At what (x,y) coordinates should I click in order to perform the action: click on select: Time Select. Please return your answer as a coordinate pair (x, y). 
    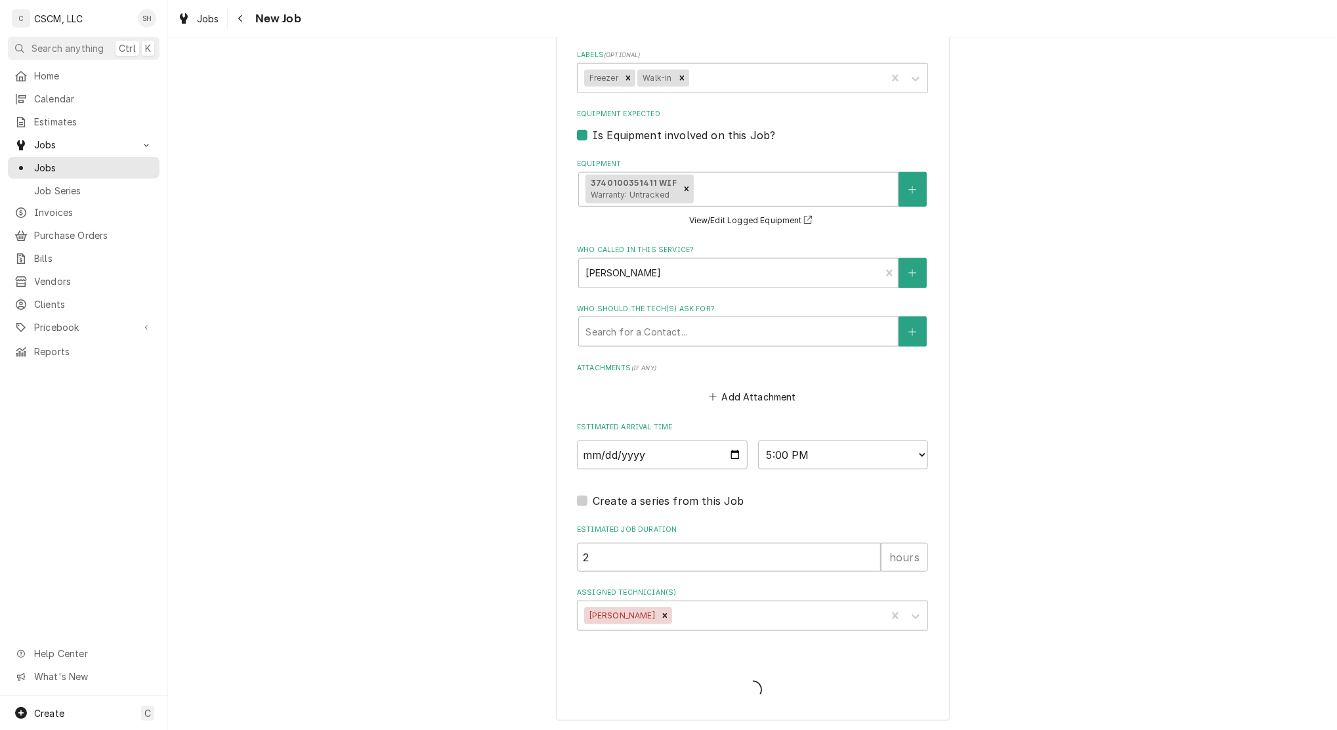
    Looking at the image, I should click on (843, 455).